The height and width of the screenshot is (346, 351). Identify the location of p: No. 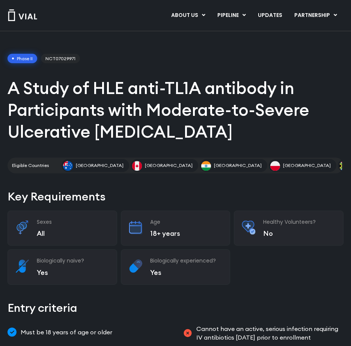
(299, 233).